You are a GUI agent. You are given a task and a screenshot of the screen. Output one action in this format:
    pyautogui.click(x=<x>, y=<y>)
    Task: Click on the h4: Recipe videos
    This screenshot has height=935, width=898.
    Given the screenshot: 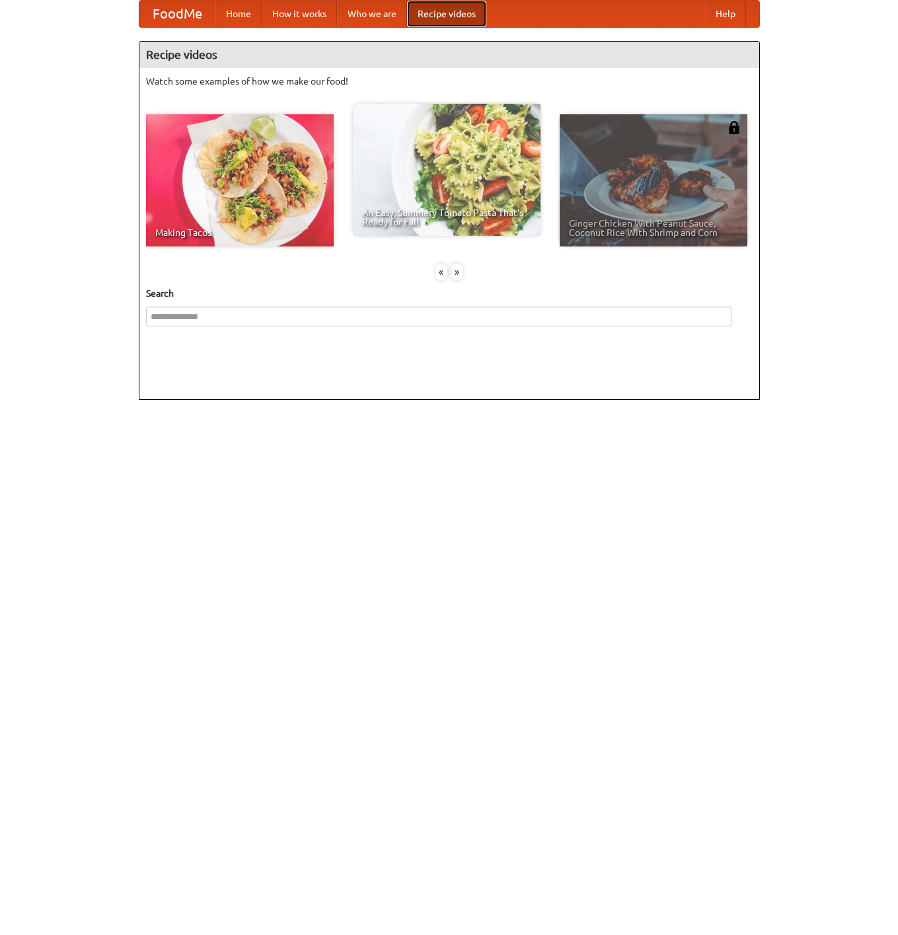 What is the action you would take?
    pyautogui.click(x=449, y=55)
    